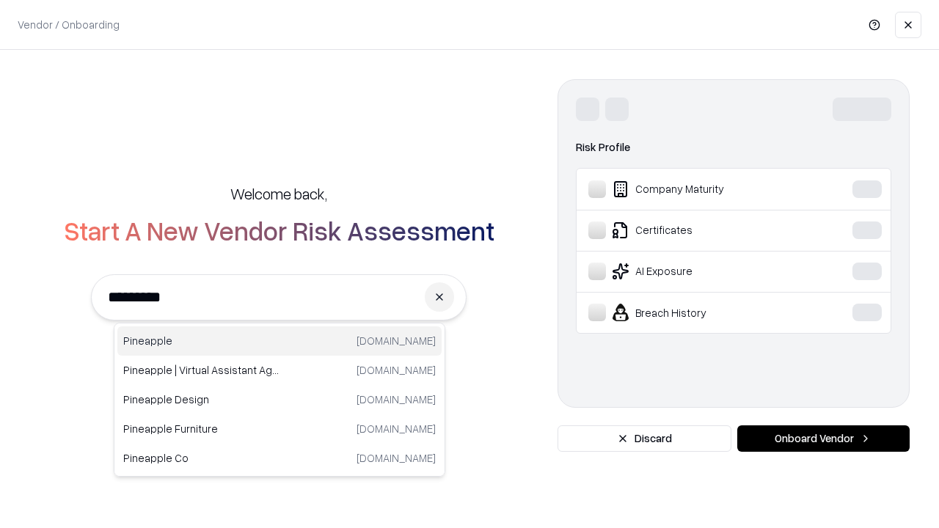 The height and width of the screenshot is (528, 939). What do you see at coordinates (697, 189) in the screenshot?
I see `div: Company Maturity` at bounding box center [697, 189].